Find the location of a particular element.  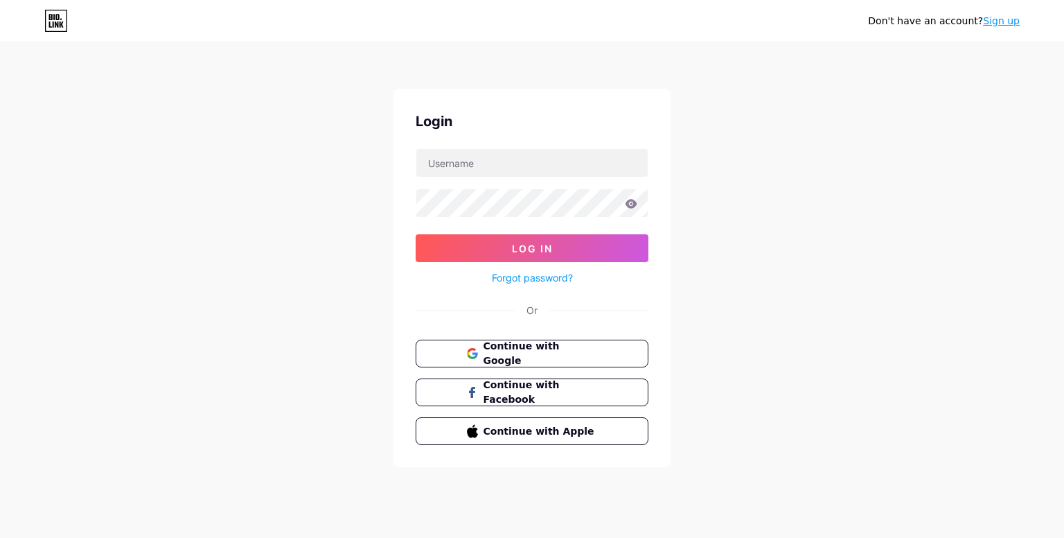

button: Continue with Facebook is located at coordinates (532, 392).